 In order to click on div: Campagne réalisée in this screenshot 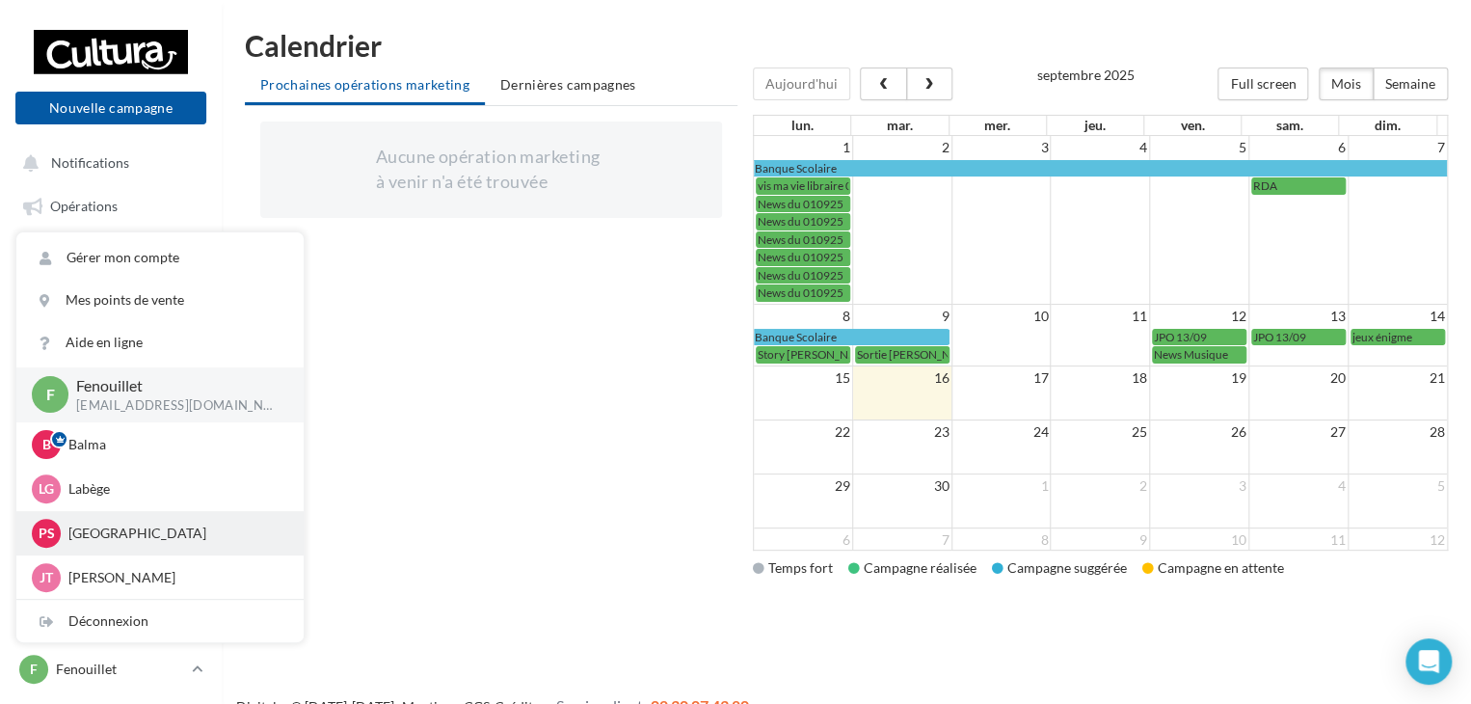, I will do `click(912, 568)`.